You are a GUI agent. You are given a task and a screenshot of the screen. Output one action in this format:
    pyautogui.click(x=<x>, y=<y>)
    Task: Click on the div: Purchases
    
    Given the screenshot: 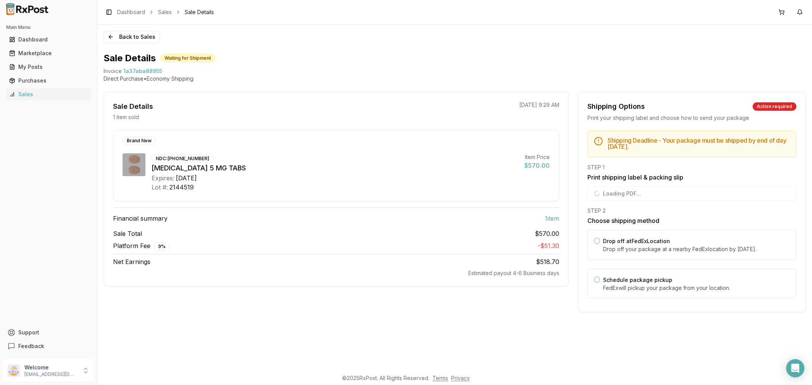 What is the action you would take?
    pyautogui.click(x=48, y=81)
    